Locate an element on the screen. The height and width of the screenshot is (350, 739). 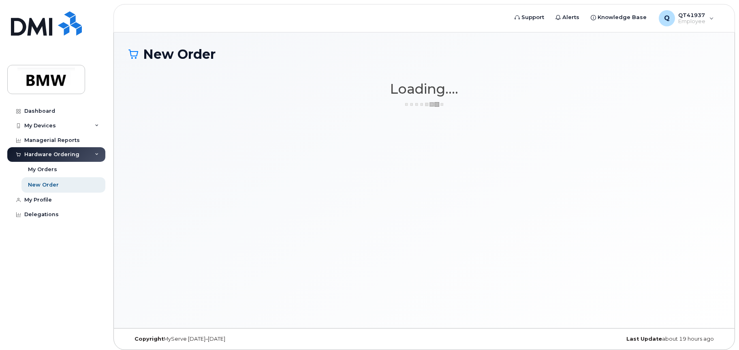
strong: Copyright is located at coordinates (149, 339).